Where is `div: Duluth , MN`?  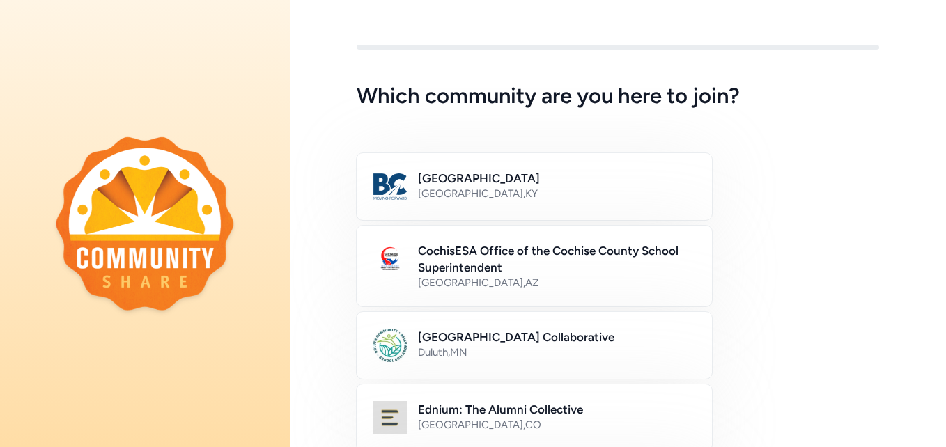
div: Duluth , MN is located at coordinates (557, 353).